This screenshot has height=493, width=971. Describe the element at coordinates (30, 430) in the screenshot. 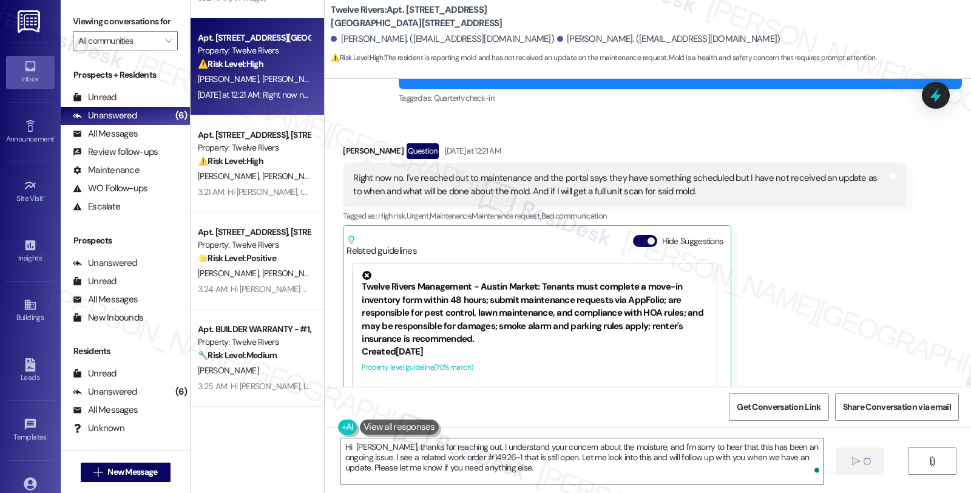

I see `a: Templates •` at that location.